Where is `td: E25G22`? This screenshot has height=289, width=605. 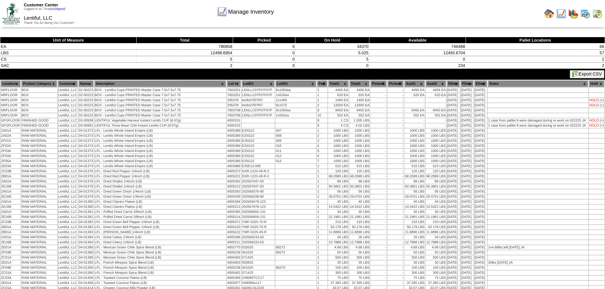 td: E25G22 is located at coordinates (258, 146).